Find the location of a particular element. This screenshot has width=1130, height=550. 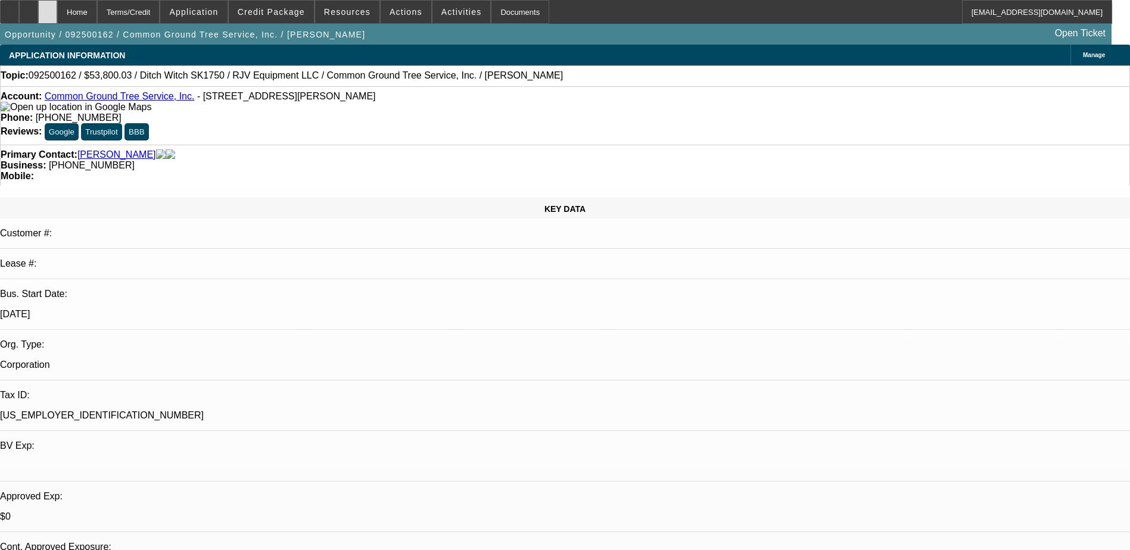

span: Credit Package is located at coordinates (271, 12).